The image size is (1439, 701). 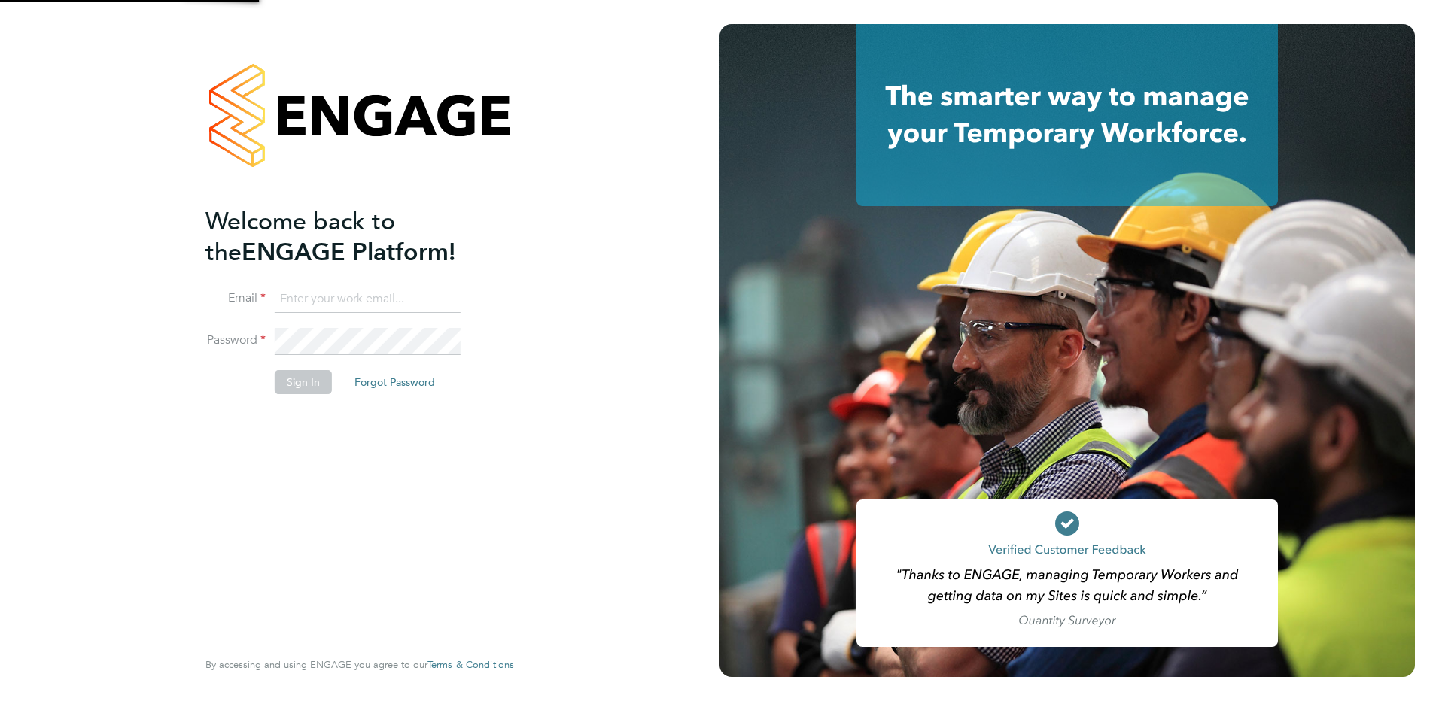 I want to click on a: Terms & Conditions, so click(x=470, y=665).